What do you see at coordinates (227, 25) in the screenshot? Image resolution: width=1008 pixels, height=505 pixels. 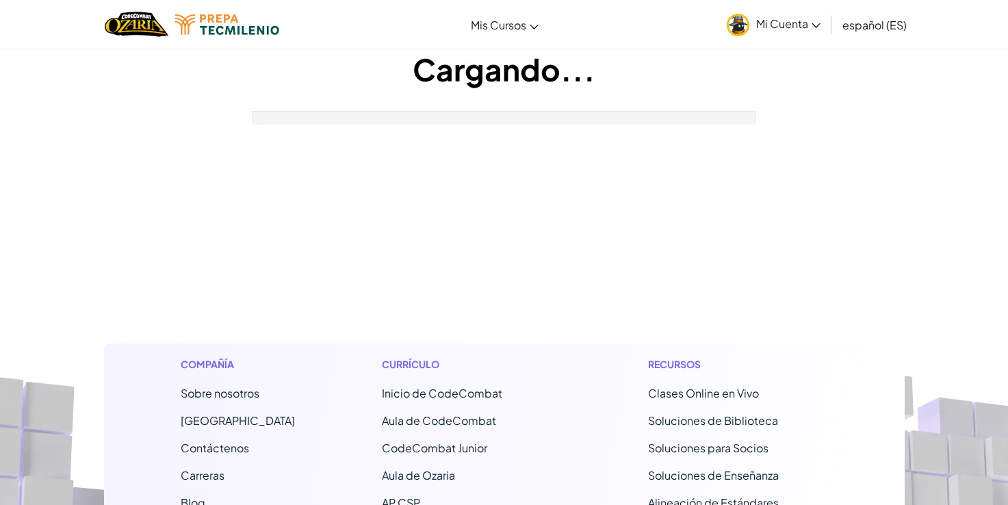 I see `img: Tecmilenio logo` at bounding box center [227, 25].